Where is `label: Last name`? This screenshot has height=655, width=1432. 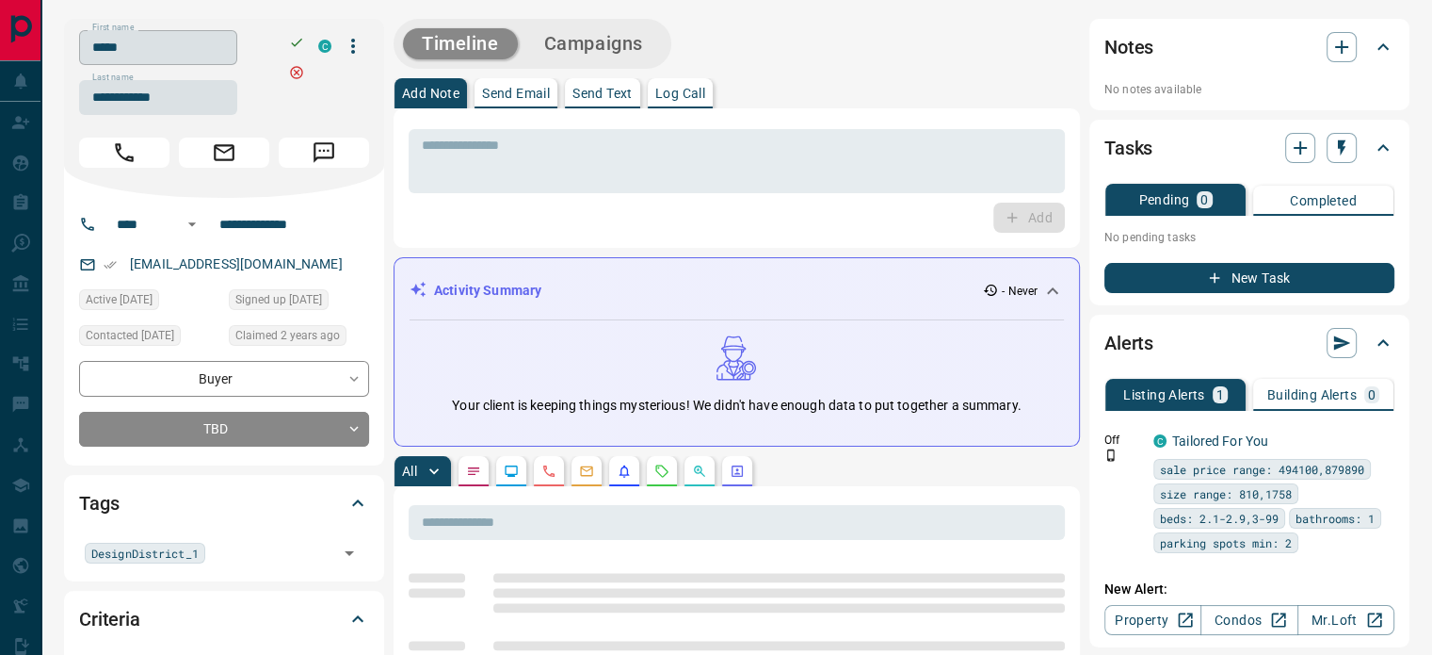 label: Last name is located at coordinates (113, 77).